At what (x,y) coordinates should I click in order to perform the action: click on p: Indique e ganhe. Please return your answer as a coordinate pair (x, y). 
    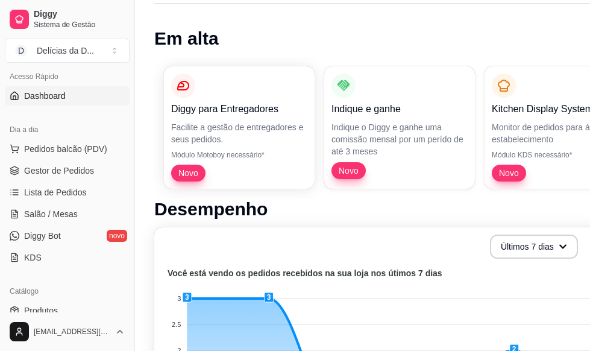
    Looking at the image, I should click on (399, 109).